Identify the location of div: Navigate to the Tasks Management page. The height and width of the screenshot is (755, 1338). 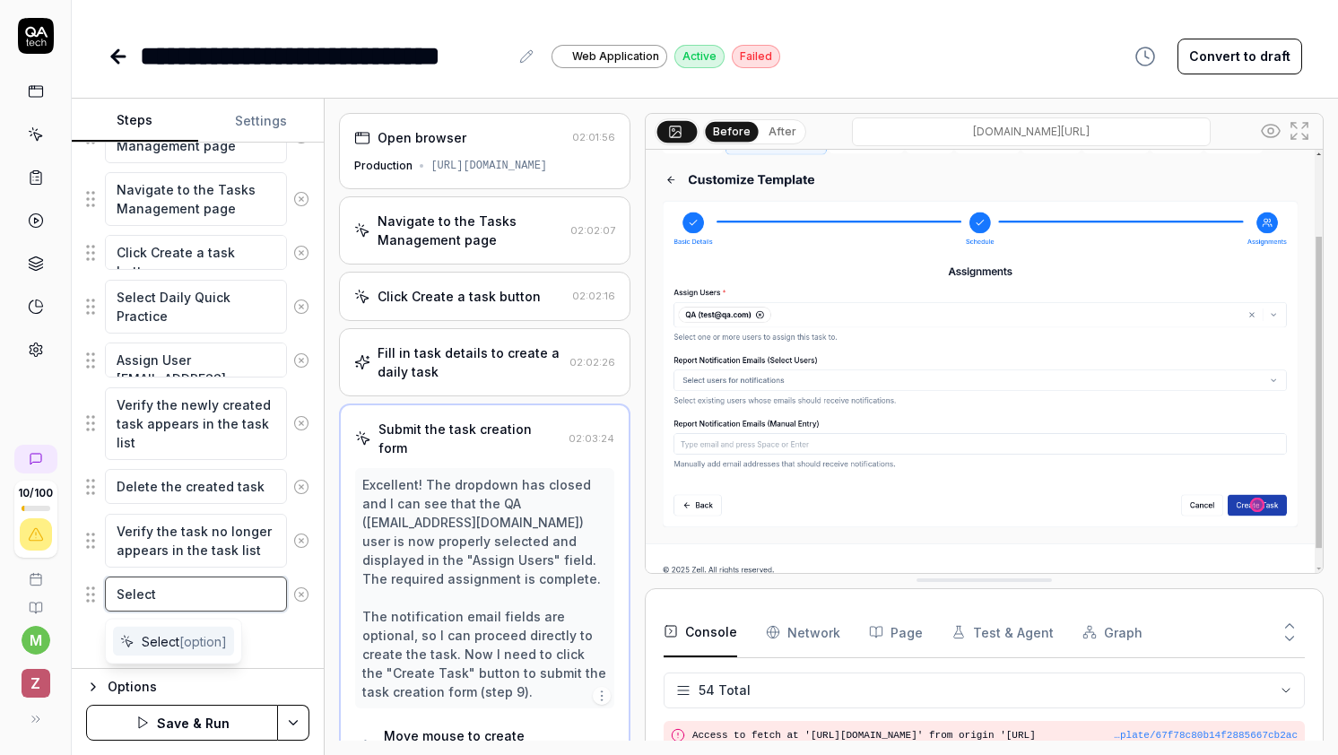
(470, 230).